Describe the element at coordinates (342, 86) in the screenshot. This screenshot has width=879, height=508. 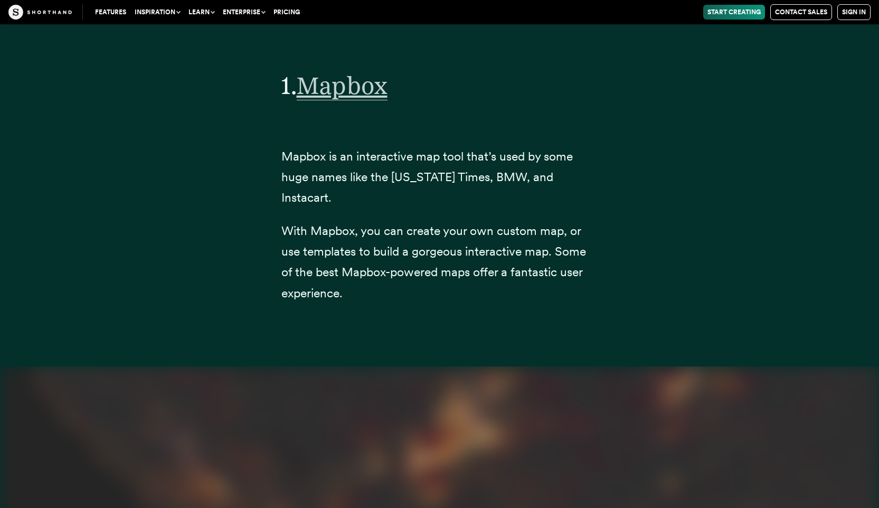
I see `span: Mapbox` at that location.